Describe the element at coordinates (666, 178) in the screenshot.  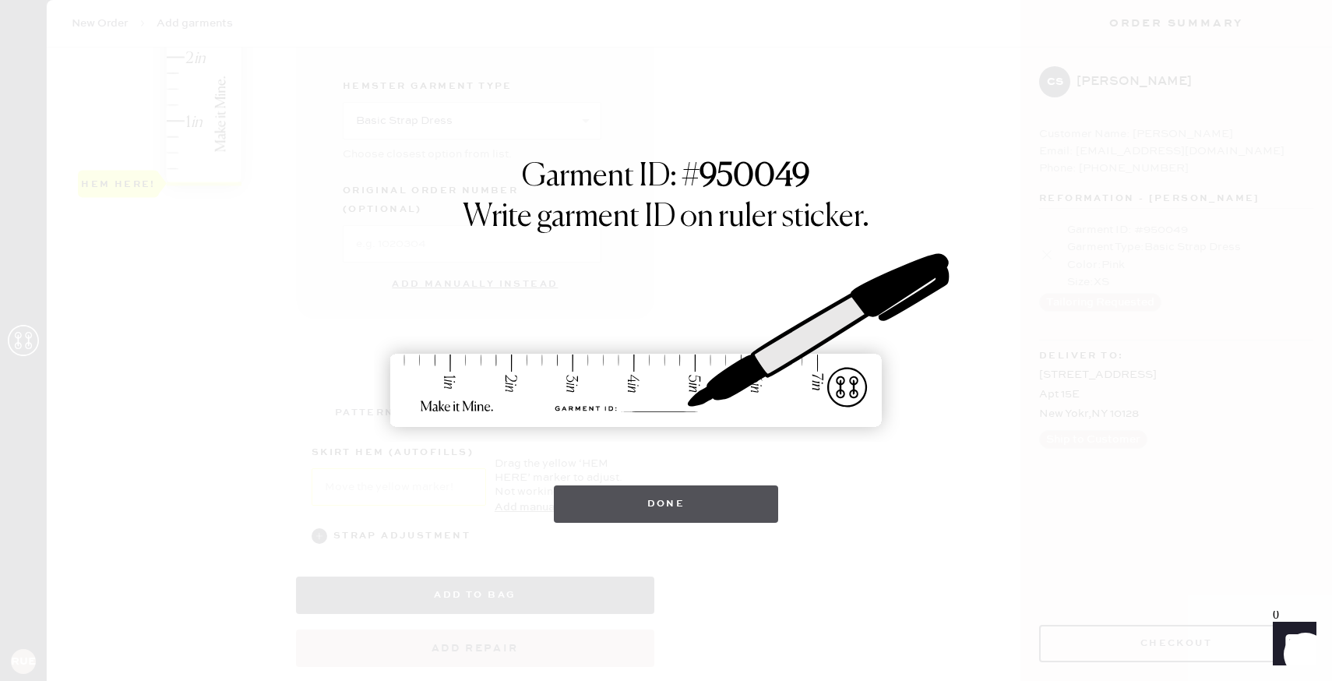
I see `h1: Garment ID: #` at that location.